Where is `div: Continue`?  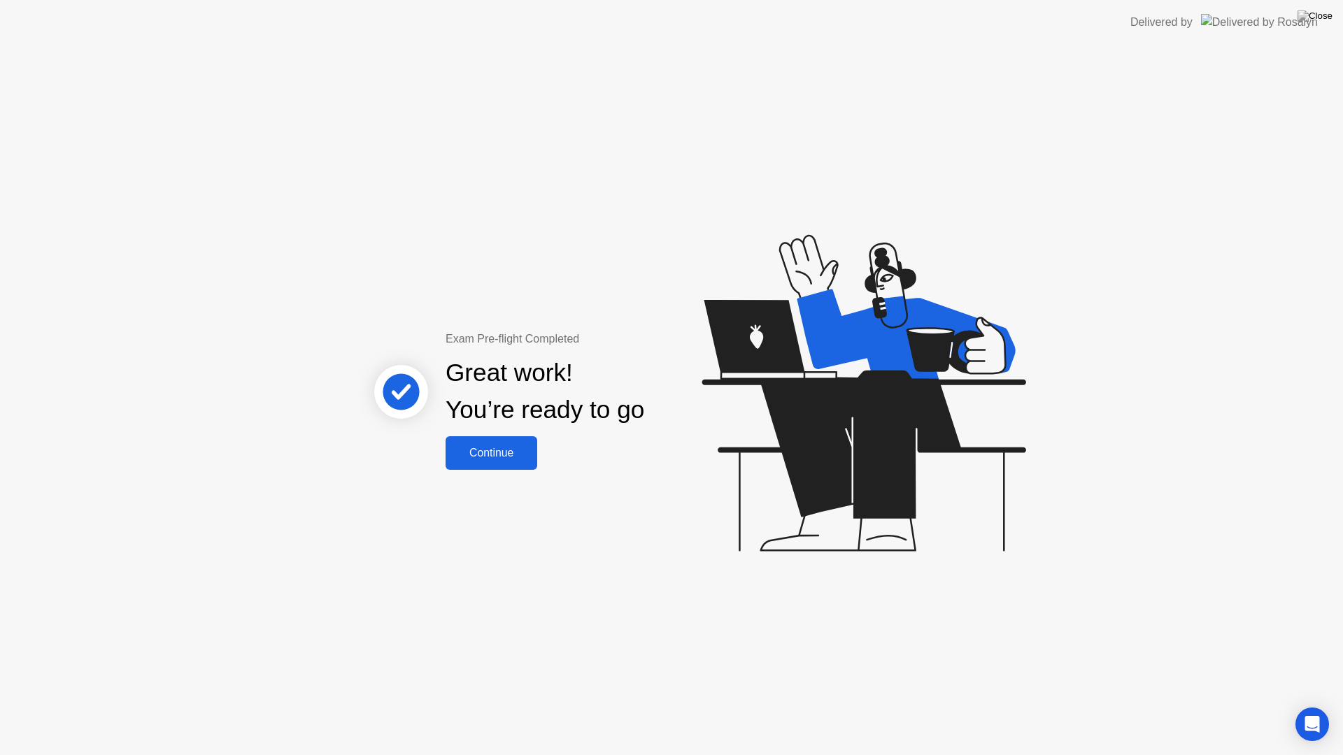 div: Continue is located at coordinates (491, 453).